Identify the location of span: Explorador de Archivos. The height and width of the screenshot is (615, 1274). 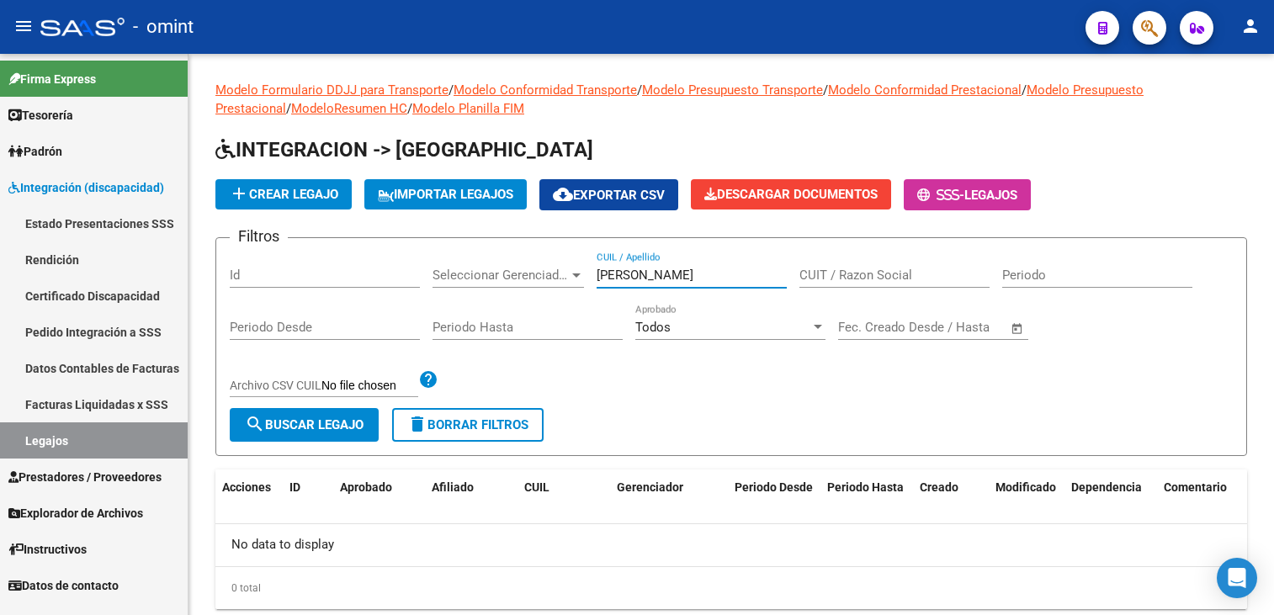
(76, 513).